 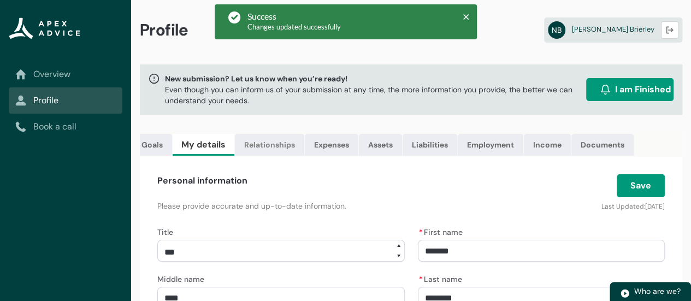 I want to click on li: Goals, so click(x=153, y=145).